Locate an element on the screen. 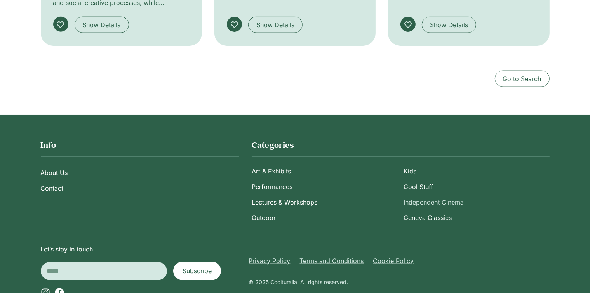 The height and width of the screenshot is (293, 590). a: Art & Exhibits is located at coordinates (324, 171).